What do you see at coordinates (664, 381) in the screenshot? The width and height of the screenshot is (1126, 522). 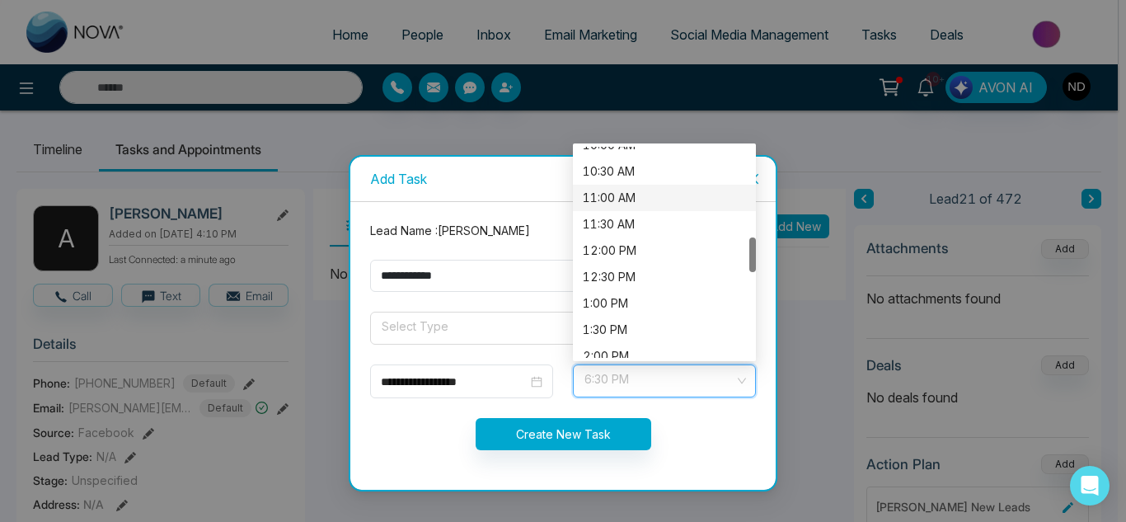 I see `span: 6:30 PM` at bounding box center [664, 381].